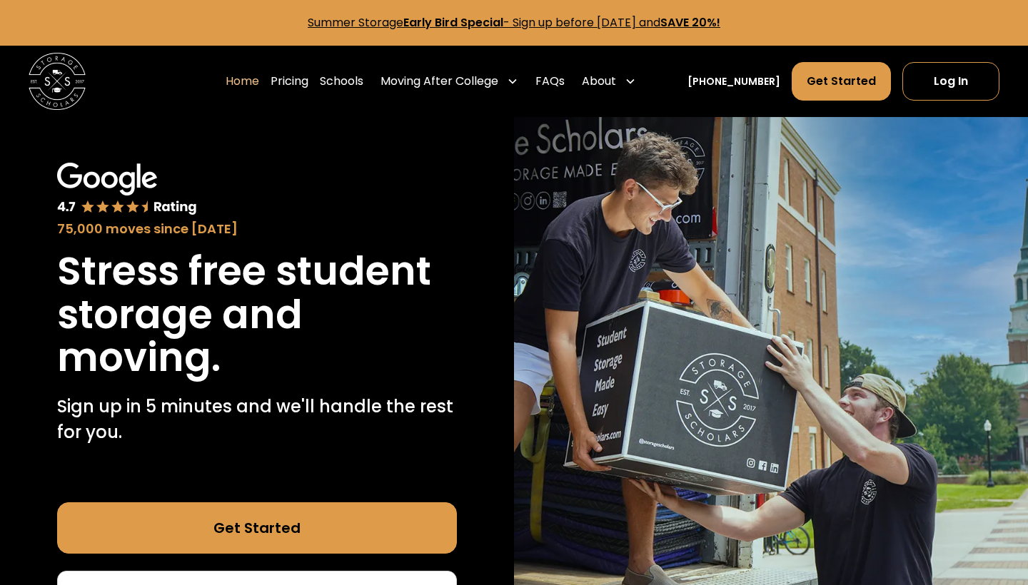 This screenshot has width=1028, height=585. Describe the element at coordinates (690, 22) in the screenshot. I see `strong: SAVE 20%!` at that location.